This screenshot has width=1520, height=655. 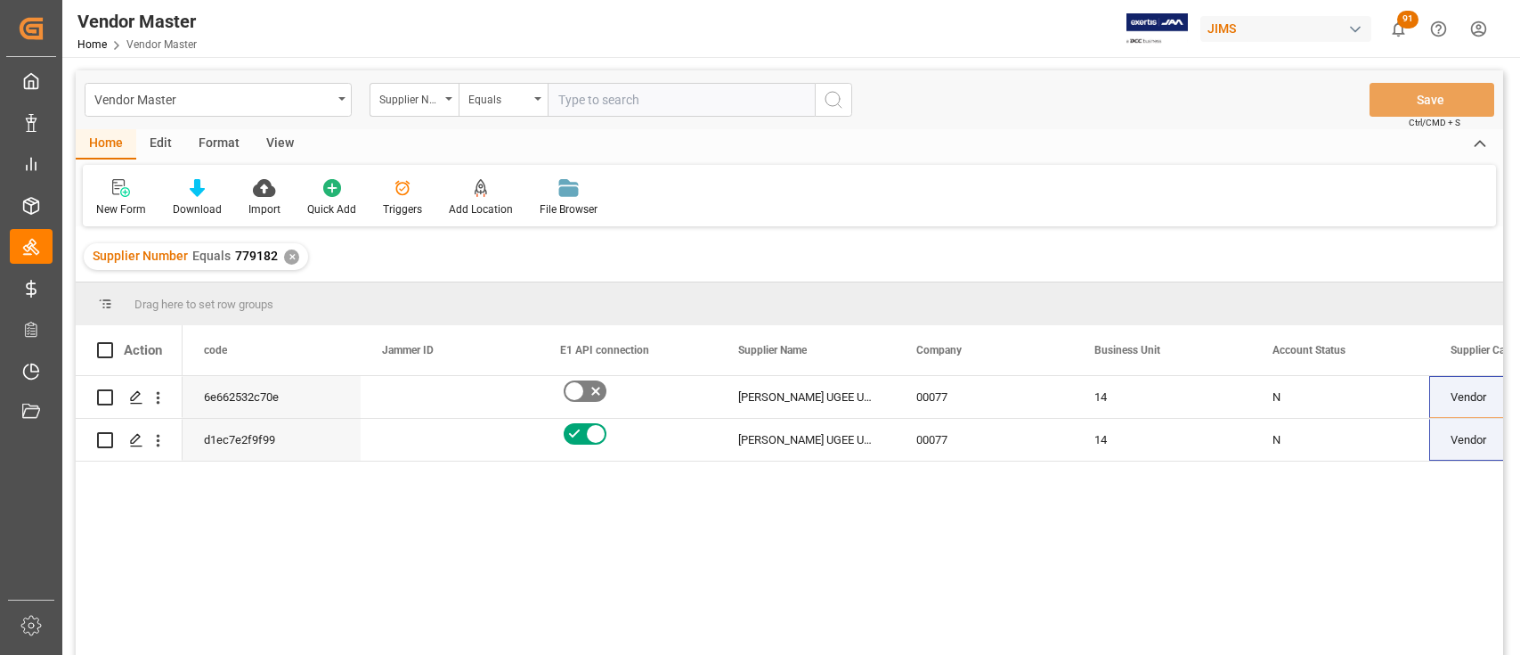 What do you see at coordinates (481, 209) in the screenshot?
I see `div: Add Location` at bounding box center [481, 209].